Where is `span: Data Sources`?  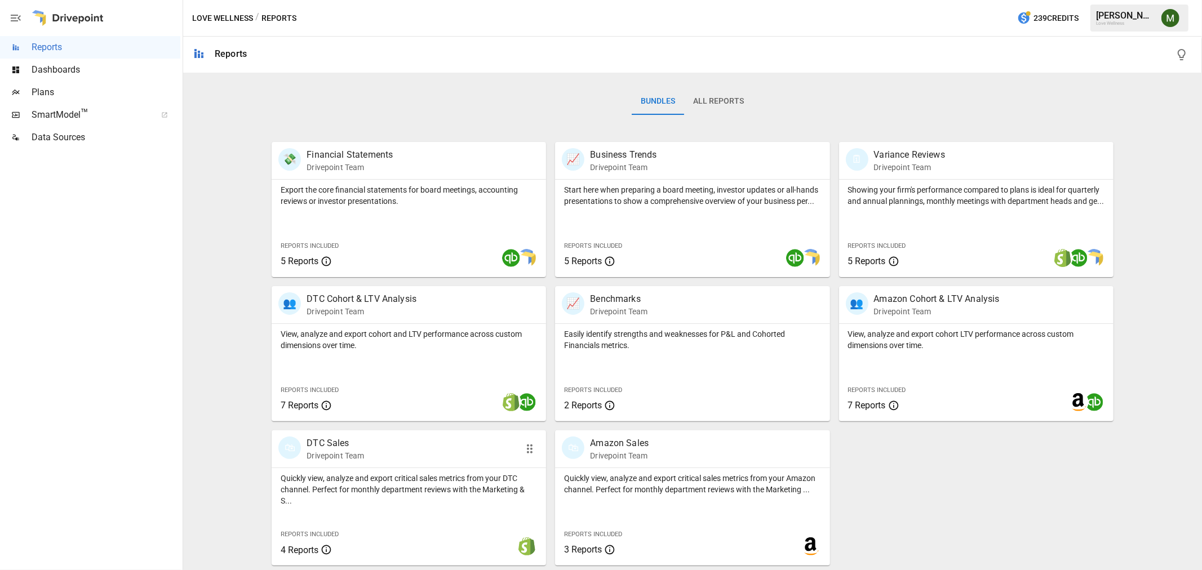 span: Data Sources is located at coordinates (106, 138).